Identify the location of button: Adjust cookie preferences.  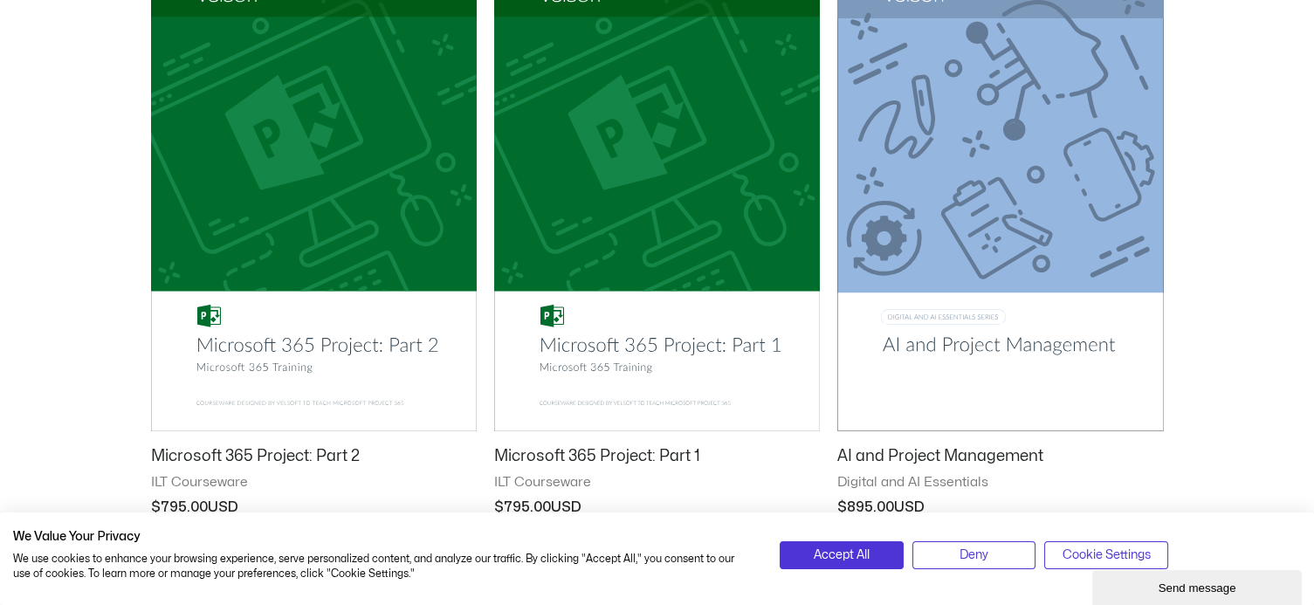
(1106, 555).